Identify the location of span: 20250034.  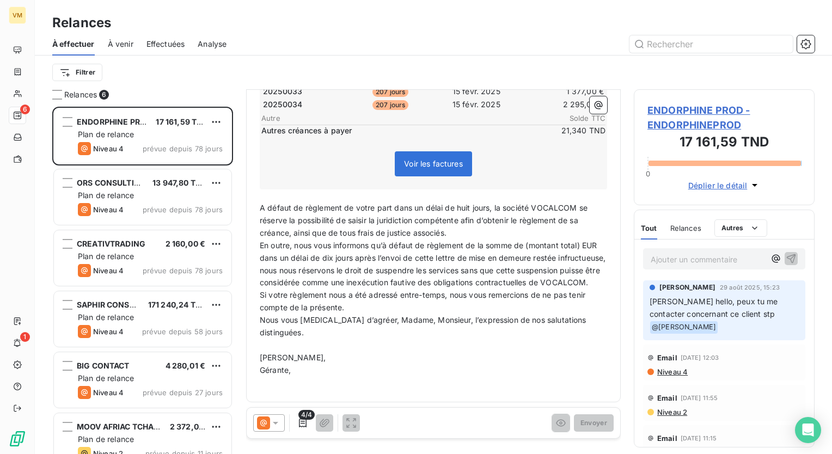
(283, 105).